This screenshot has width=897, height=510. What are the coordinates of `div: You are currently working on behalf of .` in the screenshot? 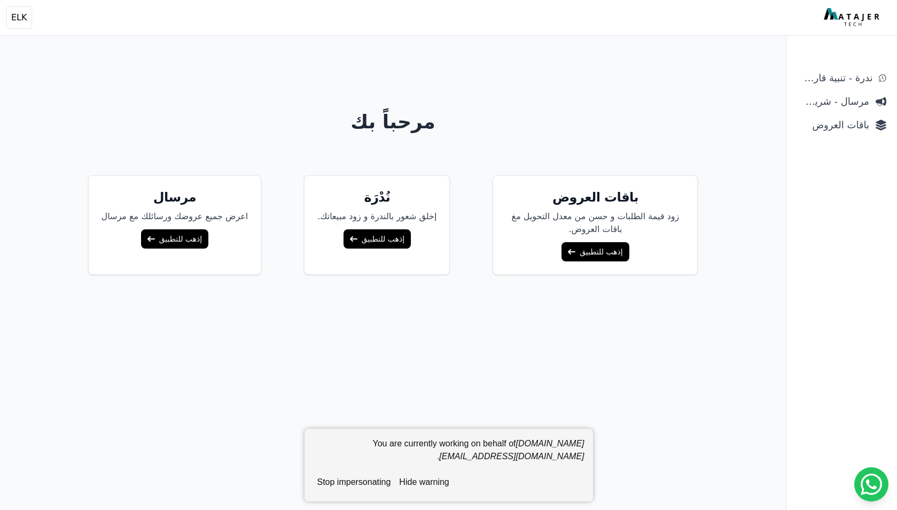 It's located at (449, 454).